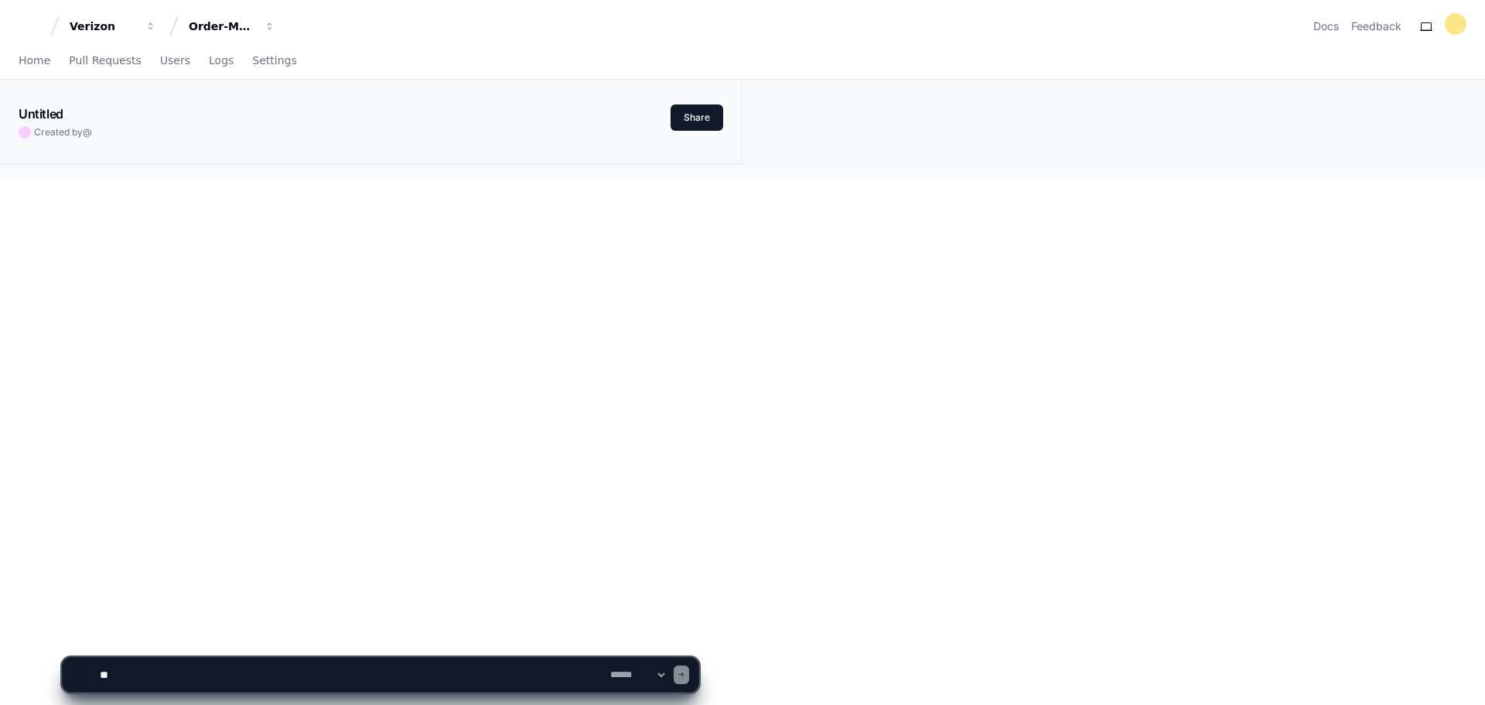 This screenshot has height=705, width=1485. What do you see at coordinates (221, 61) in the screenshot?
I see `a: Logs` at bounding box center [221, 61].